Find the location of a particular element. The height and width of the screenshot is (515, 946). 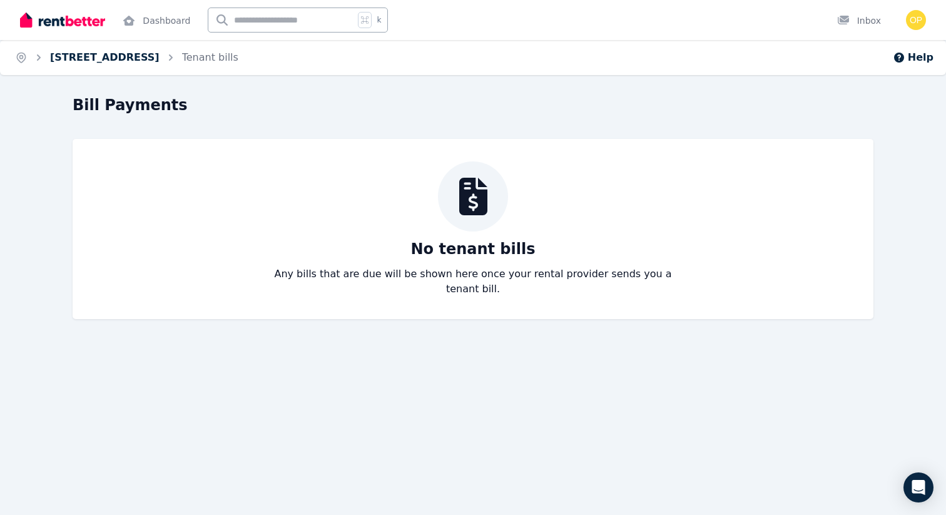

img: RentBetter is located at coordinates (63, 20).